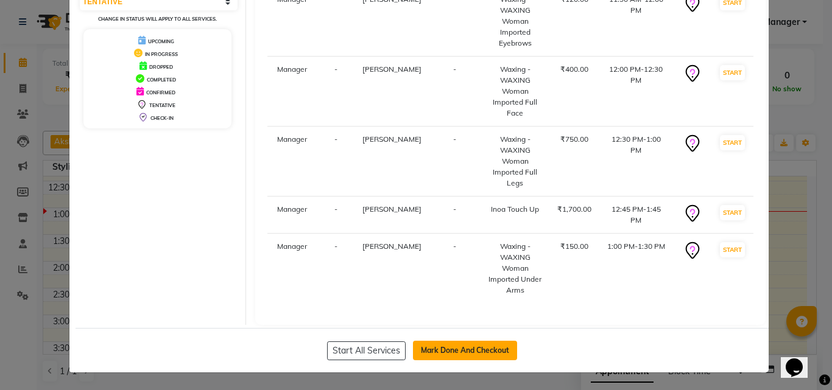  I want to click on div: ₹750.00, so click(574, 139).